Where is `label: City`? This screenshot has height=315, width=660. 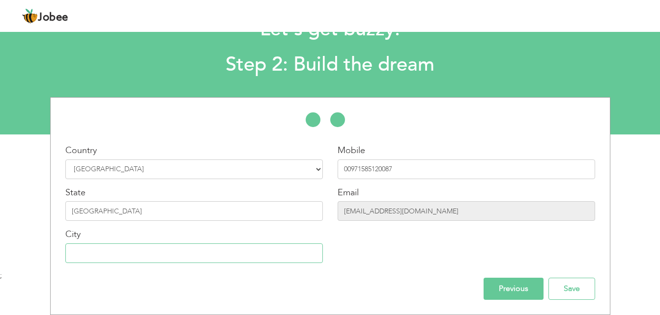 label: City is located at coordinates (73, 235).